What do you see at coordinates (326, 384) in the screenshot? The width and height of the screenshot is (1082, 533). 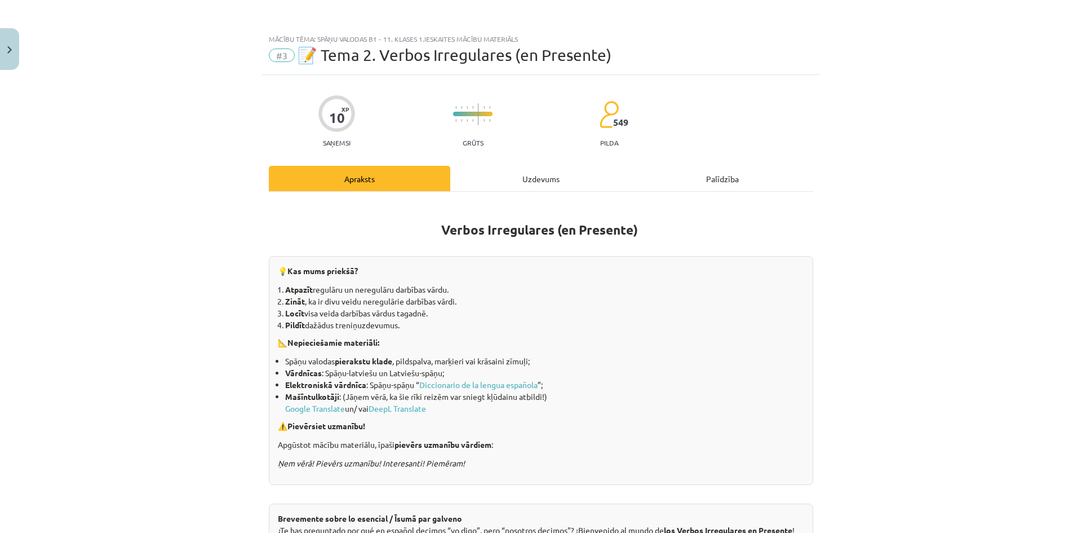 I see `b: Elektroniskā vārdnīca` at bounding box center [326, 384].